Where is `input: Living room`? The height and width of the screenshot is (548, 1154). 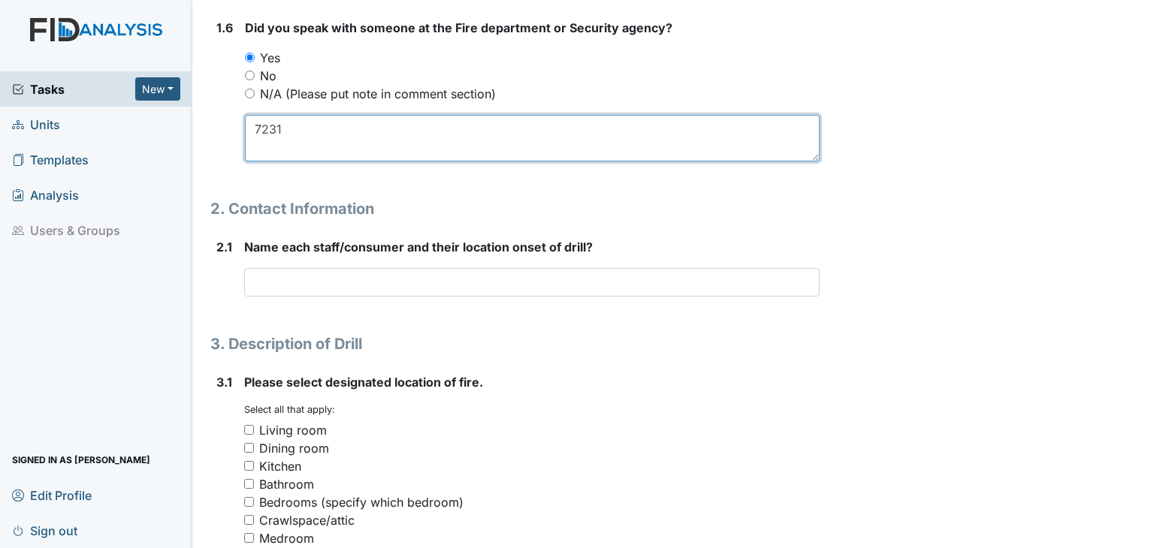 input: Living room is located at coordinates (249, 430).